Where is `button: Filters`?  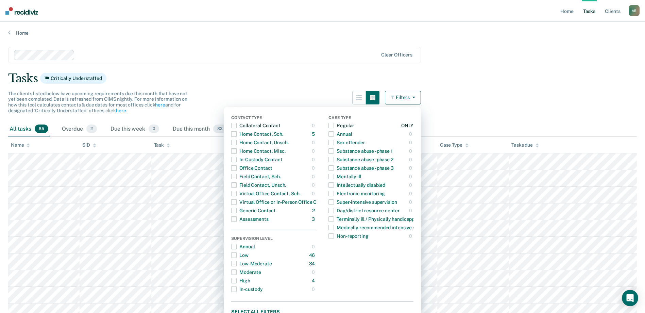 button: Filters is located at coordinates (403, 98).